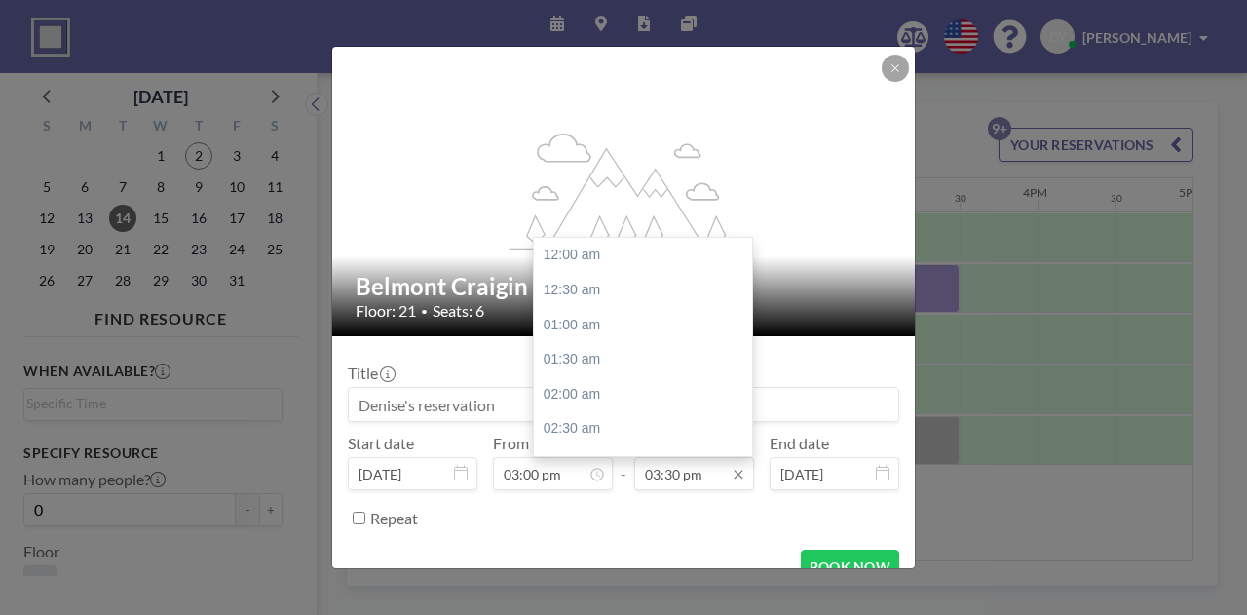  I want to click on div: 12:30 am, so click(648, 290).